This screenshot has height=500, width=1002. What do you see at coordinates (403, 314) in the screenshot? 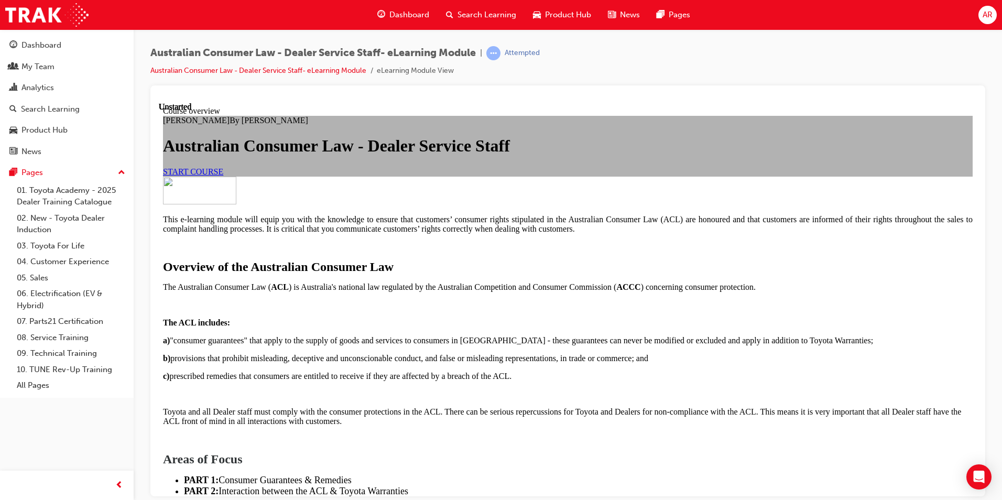
I see `span: Toyota and all Dealer staff must comply with the consumer protections in the ACL. There can be se...` at bounding box center [403, 314].